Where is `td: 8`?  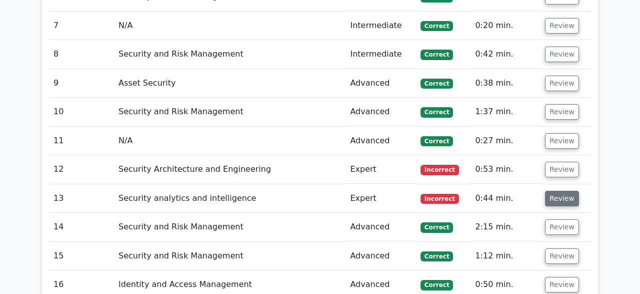
td: 8 is located at coordinates (82, 54).